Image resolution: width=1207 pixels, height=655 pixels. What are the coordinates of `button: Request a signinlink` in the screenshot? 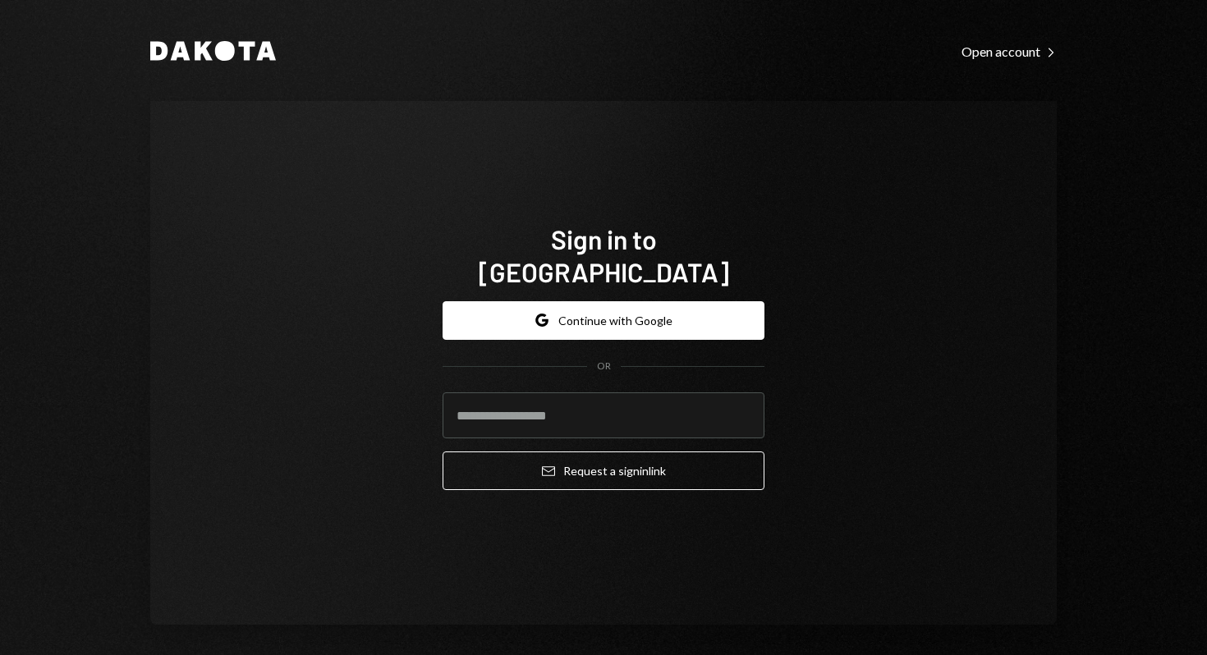 It's located at (603, 470).